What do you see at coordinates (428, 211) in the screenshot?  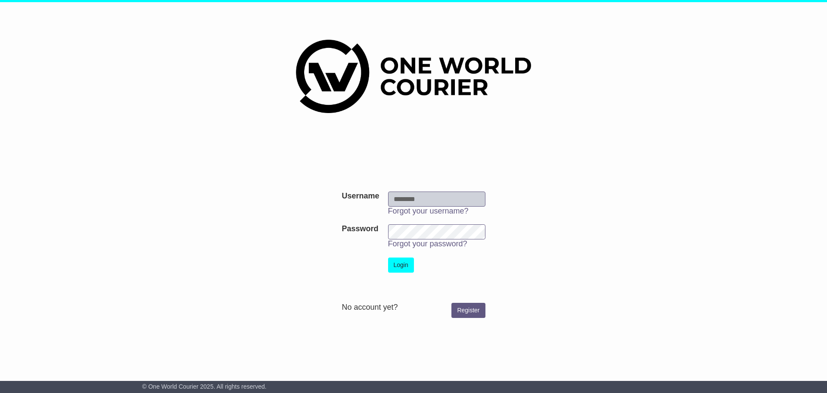 I see `a: Forgot your username?` at bounding box center [428, 211].